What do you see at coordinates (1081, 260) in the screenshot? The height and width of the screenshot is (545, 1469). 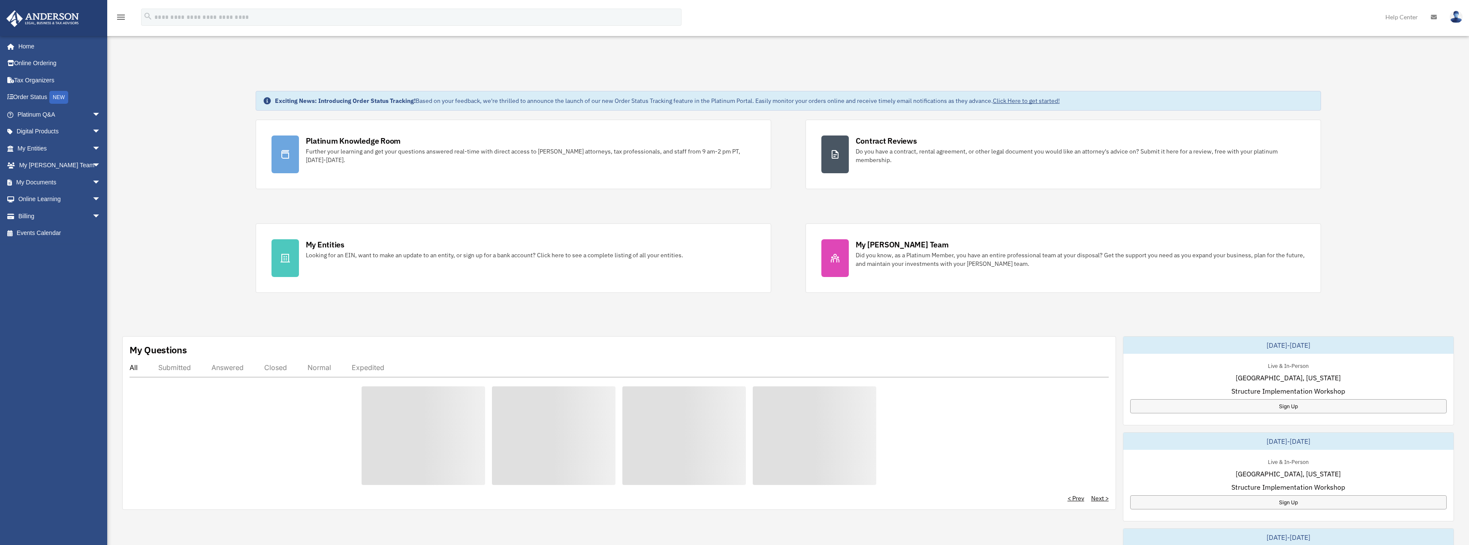 I see `div: Did you know, as a Platinum Member, you have an entire professional team at your disposal? Get th...` at bounding box center [1081, 260].